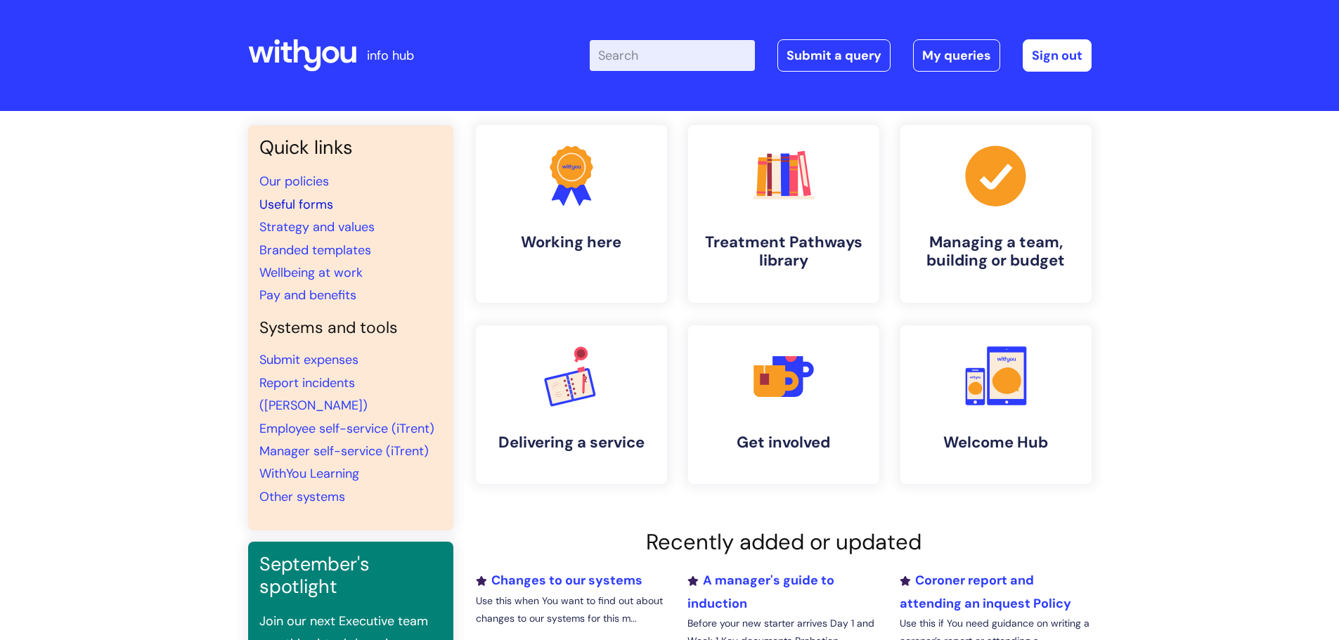 The width and height of the screenshot is (1339, 640). What do you see at coordinates (996, 405) in the screenshot?
I see `a: Welcome Hub` at bounding box center [996, 405].